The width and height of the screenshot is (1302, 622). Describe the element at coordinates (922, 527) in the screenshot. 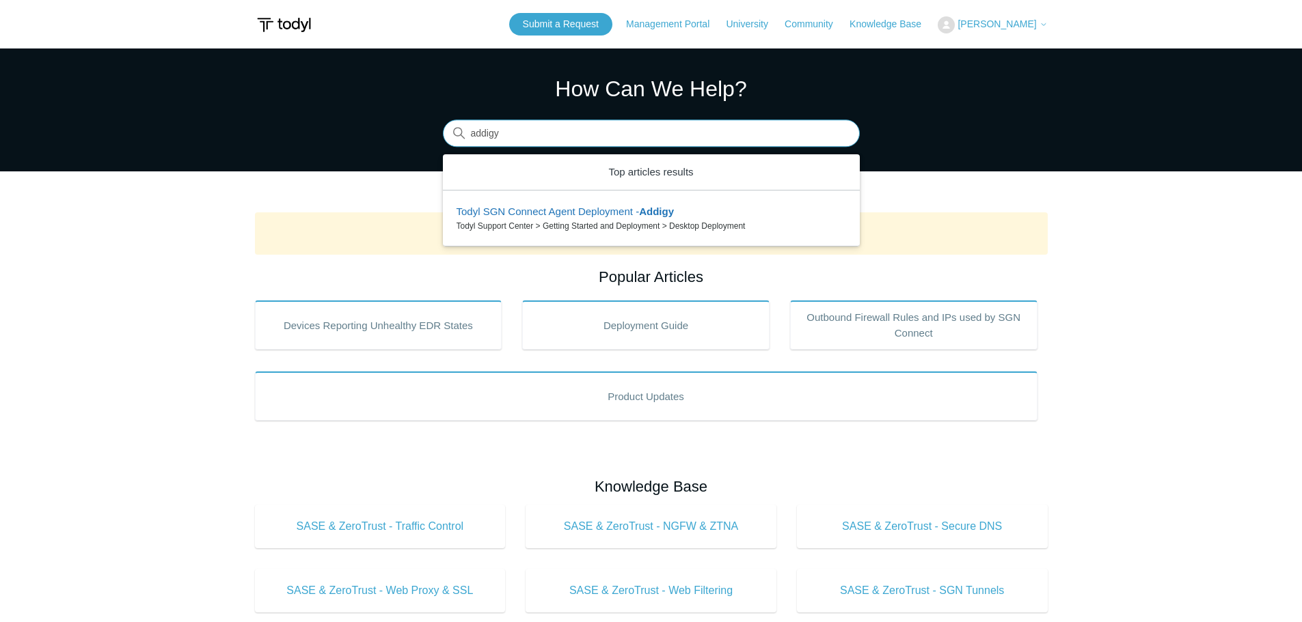

I see `span: SASE & ZeroTrust - Secure DNS` at that location.